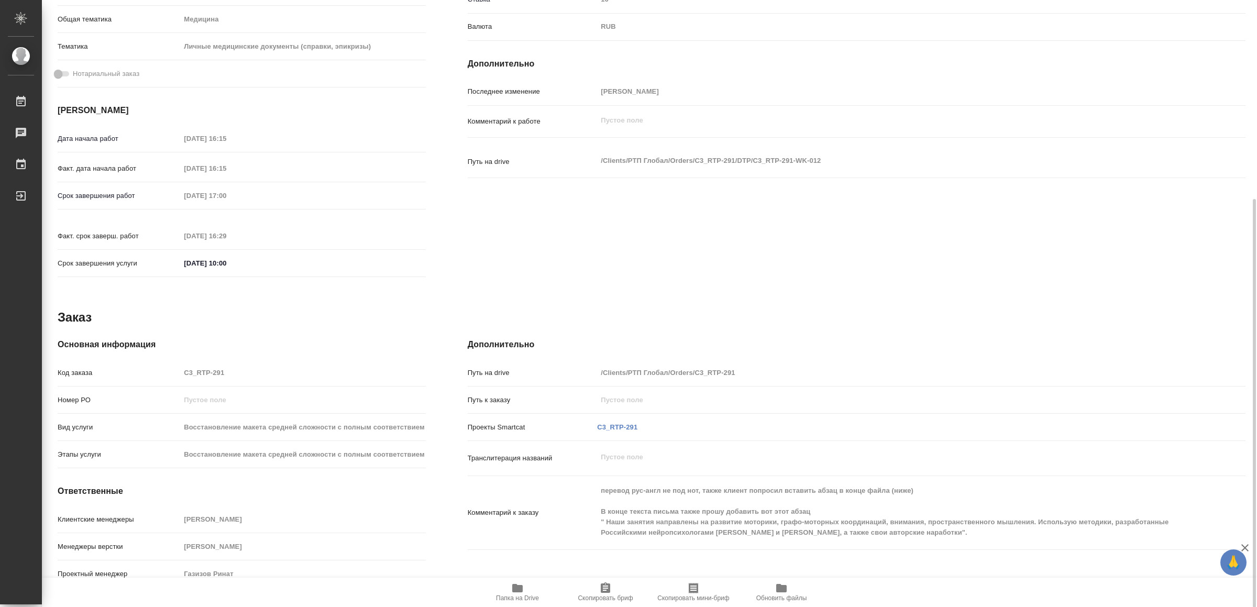 The height and width of the screenshot is (607, 1257). I want to click on p: Валюта, so click(533, 27).